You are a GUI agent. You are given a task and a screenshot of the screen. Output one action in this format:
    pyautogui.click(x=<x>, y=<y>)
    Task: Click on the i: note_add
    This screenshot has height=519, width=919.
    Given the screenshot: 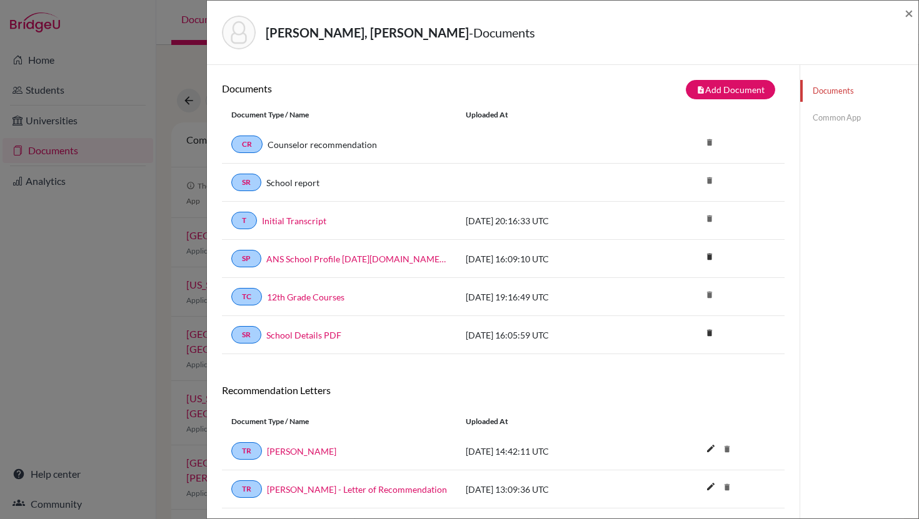 What is the action you would take?
    pyautogui.click(x=700, y=90)
    